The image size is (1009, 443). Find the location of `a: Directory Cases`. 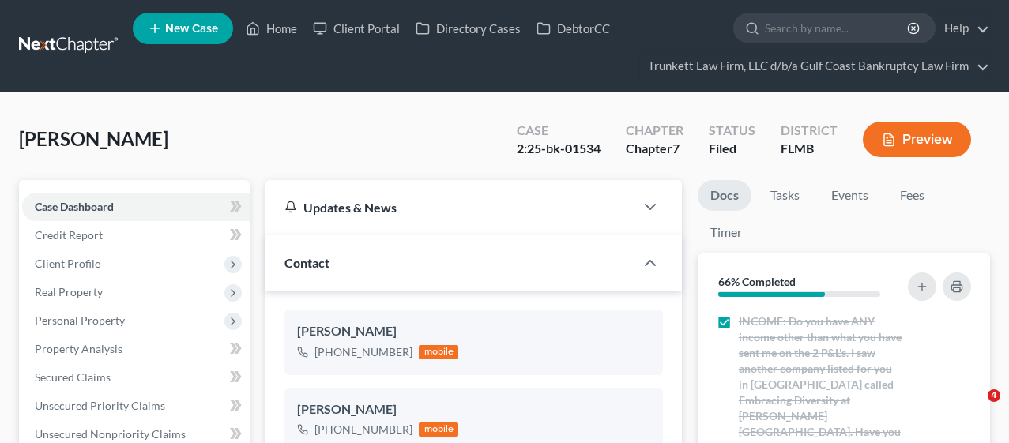

a: Directory Cases is located at coordinates (468, 28).